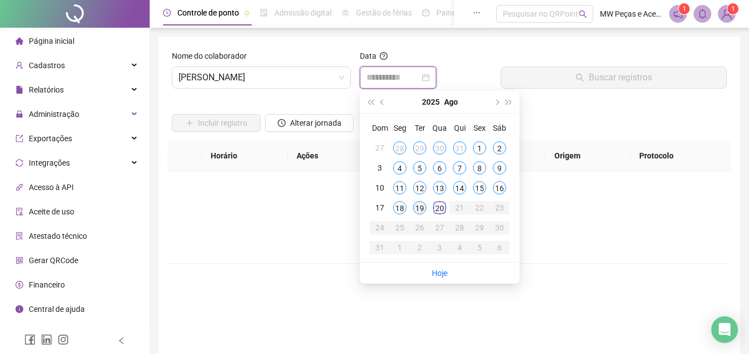  What do you see at coordinates (479, 168) in the screenshot?
I see `td: 2025-08-08` at bounding box center [479, 168].